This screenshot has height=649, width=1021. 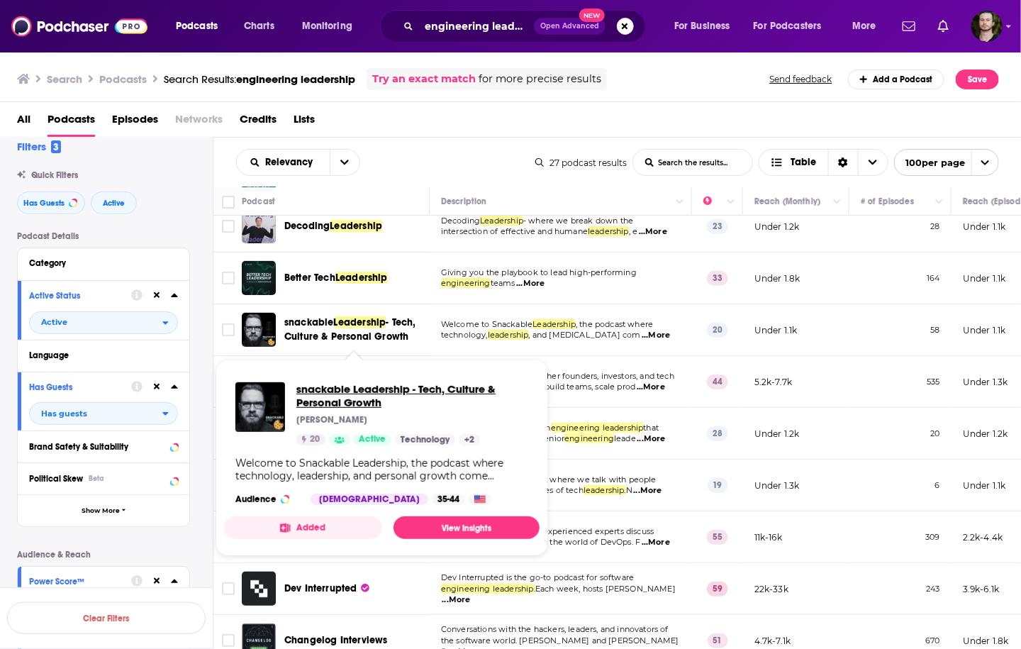 I want to click on p: 23, so click(x=718, y=226).